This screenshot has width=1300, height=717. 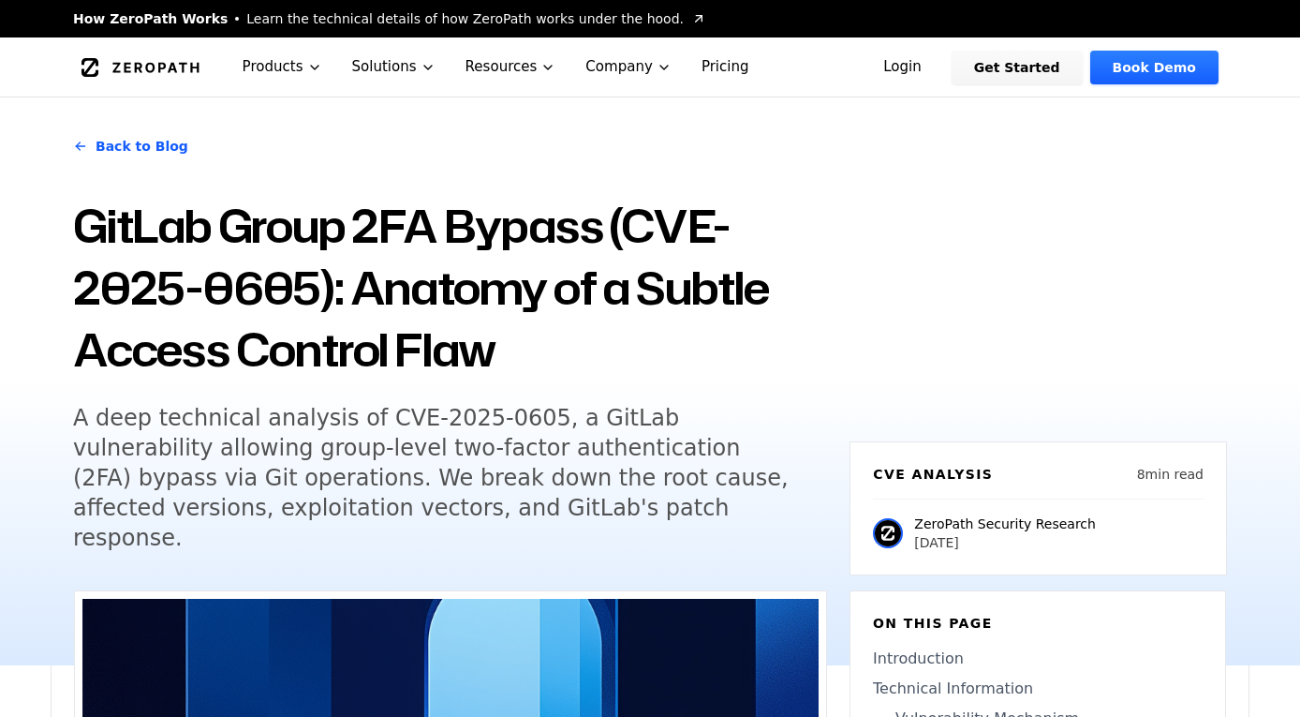 What do you see at coordinates (1038, 689) in the screenshot?
I see `a: Technical Information` at bounding box center [1038, 689].